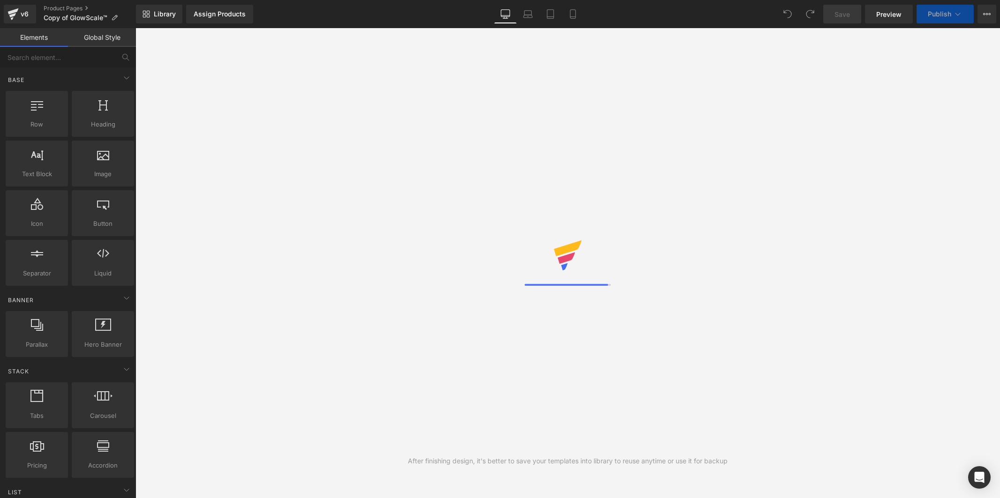 Image resolution: width=1000 pixels, height=498 pixels. I want to click on a: Preview, so click(889, 14).